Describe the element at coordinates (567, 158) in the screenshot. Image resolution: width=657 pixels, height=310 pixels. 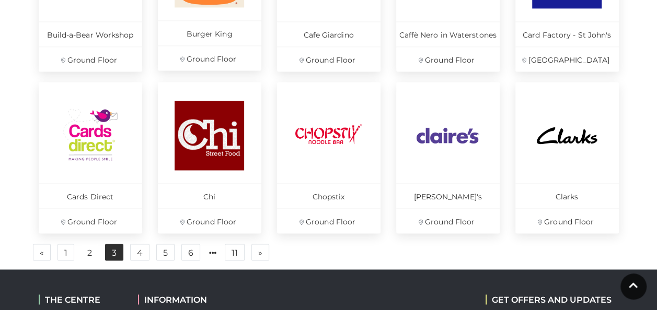
I see `a: Clarks Ground Floor` at that location.